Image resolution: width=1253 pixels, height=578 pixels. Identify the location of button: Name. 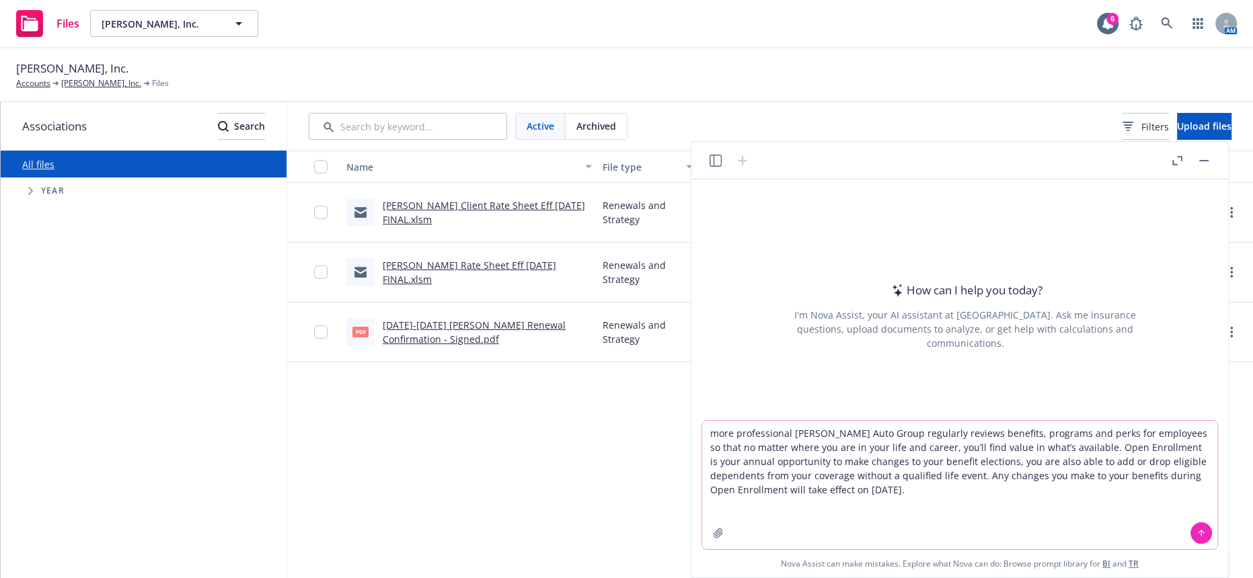
(469, 167).